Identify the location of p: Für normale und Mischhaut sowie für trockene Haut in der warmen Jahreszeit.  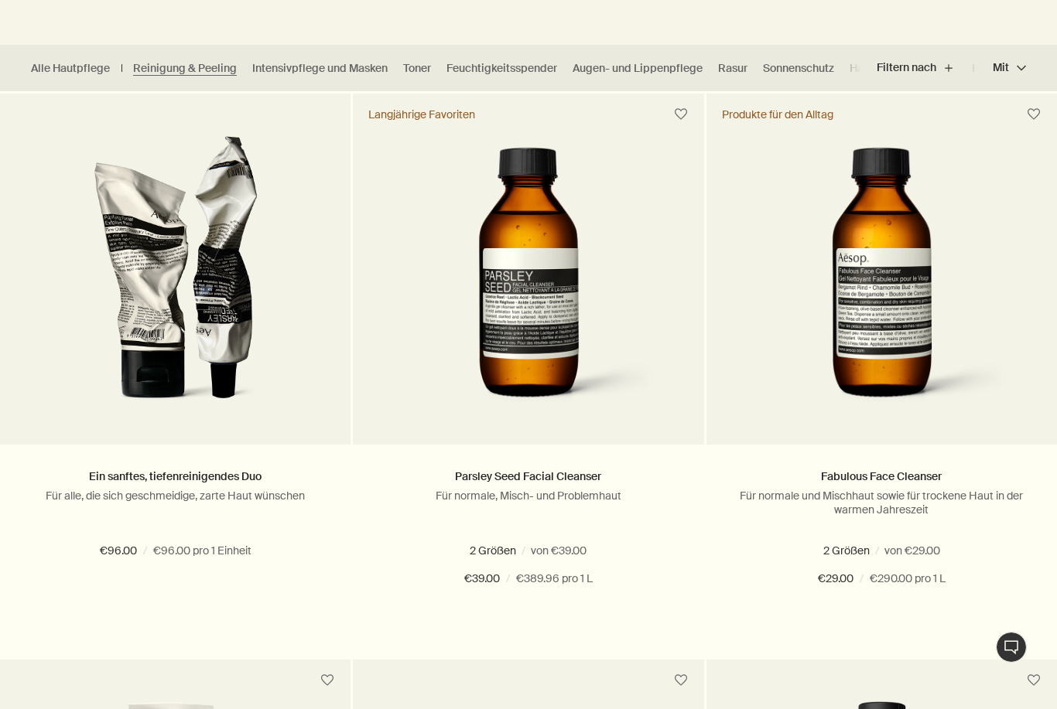
(881, 503).